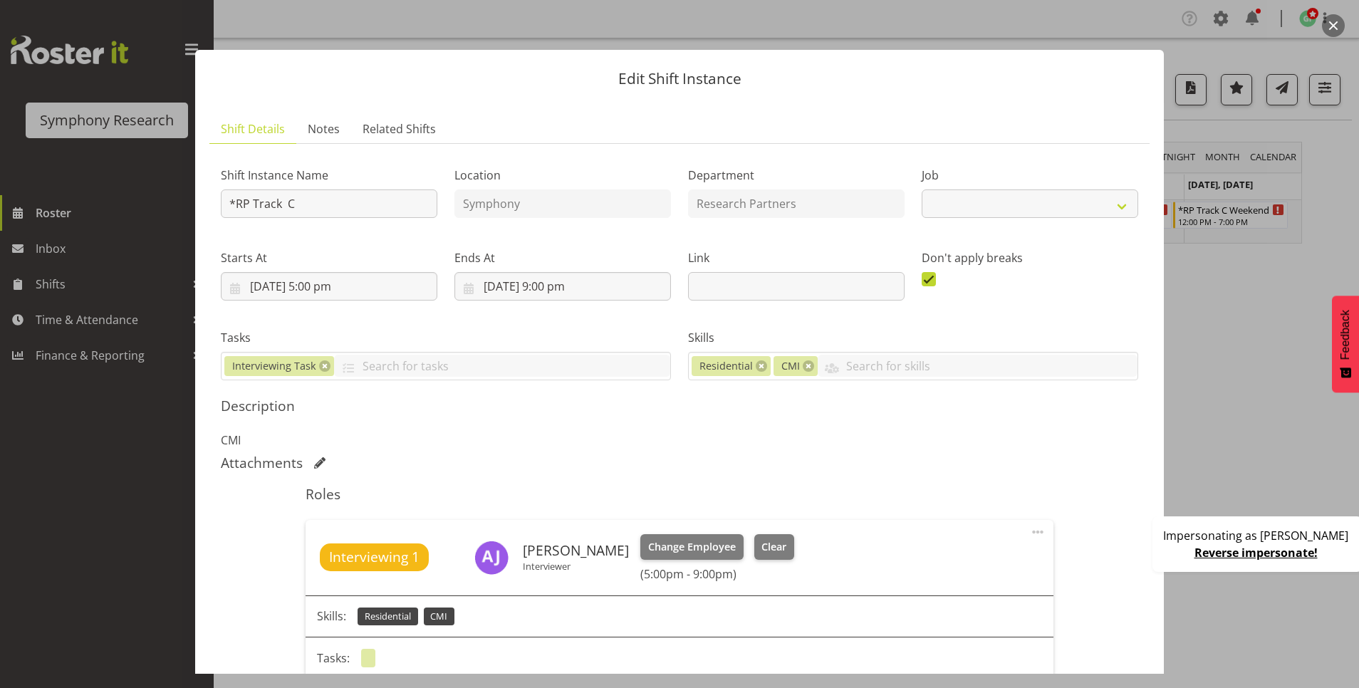 The height and width of the screenshot is (688, 1359). Describe the element at coordinates (680, 406) in the screenshot. I see `h5: Description` at that location.